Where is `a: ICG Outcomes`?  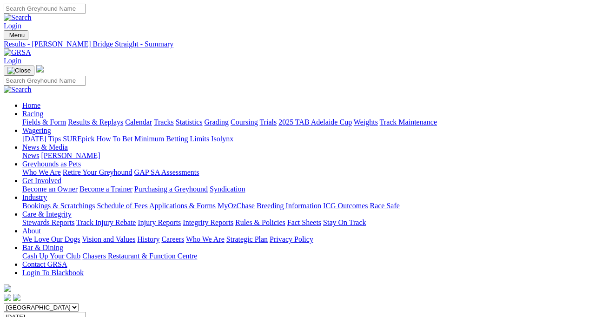 a: ICG Outcomes is located at coordinates (345, 205).